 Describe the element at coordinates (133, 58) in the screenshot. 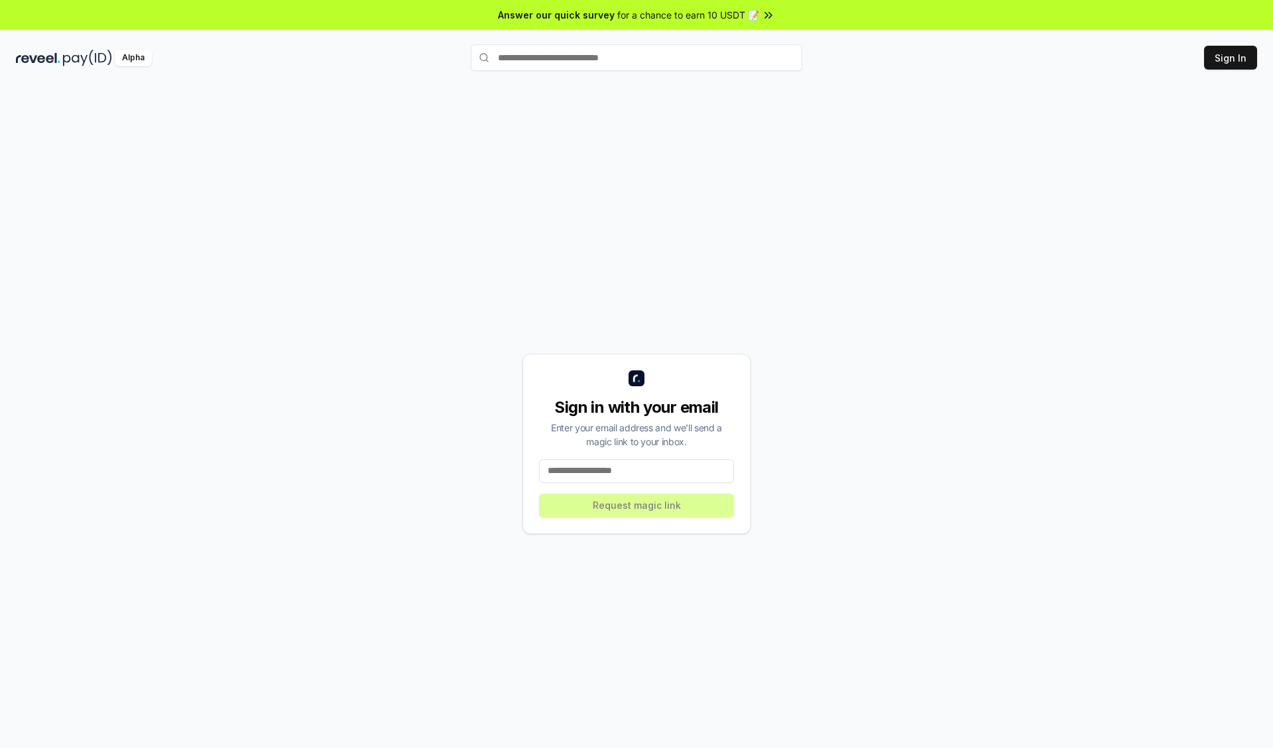

I see `div: Alpha` at that location.